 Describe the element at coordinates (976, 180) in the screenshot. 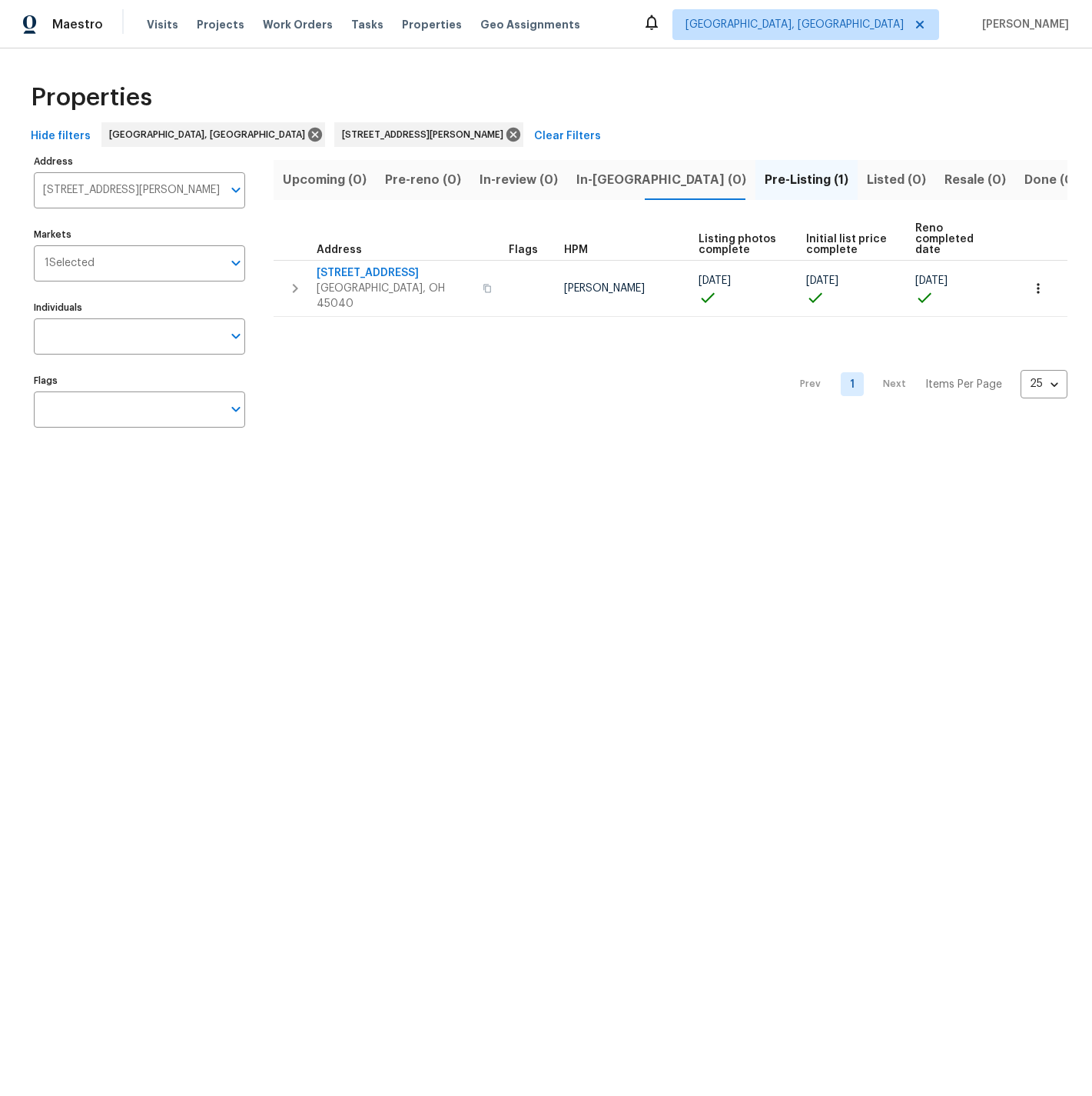

I see `span: Resale (0)` at that location.